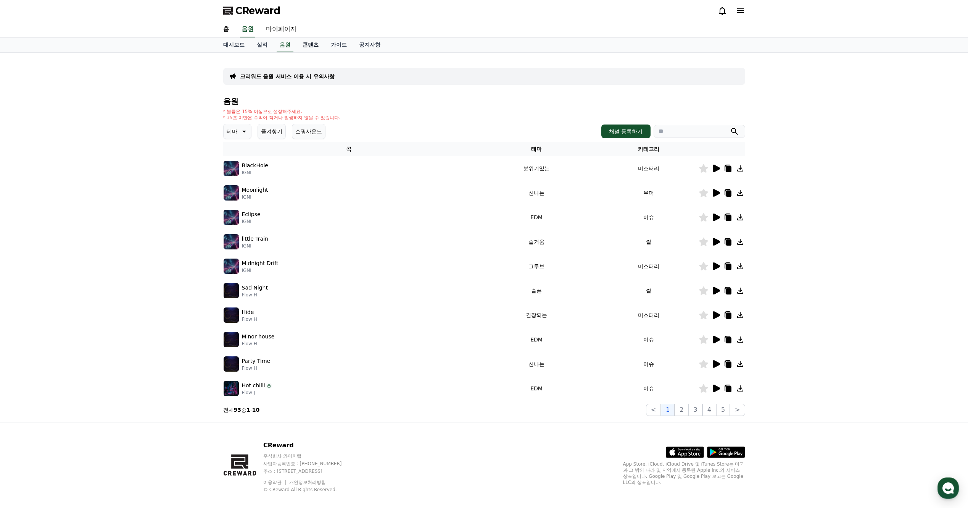  Describe the element at coordinates (260, 263) in the screenshot. I see `p: Midnight Drift` at that location.